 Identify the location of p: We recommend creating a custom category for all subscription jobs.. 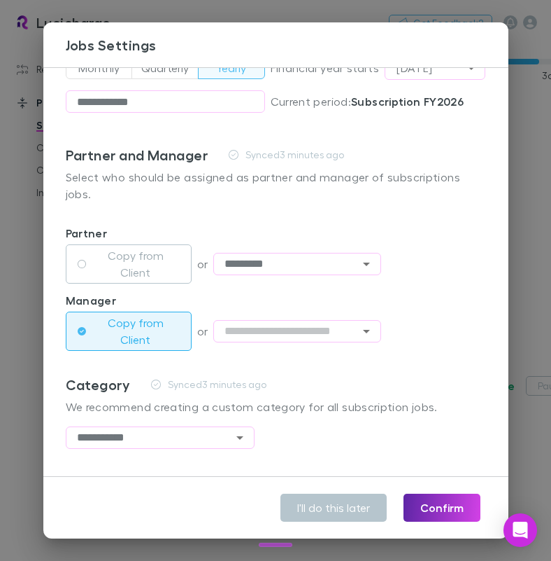
(276, 407).